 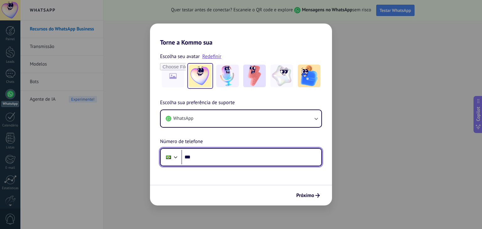 What do you see at coordinates (282, 76) in the screenshot?
I see `img: -4.jpeg` at bounding box center [282, 76].